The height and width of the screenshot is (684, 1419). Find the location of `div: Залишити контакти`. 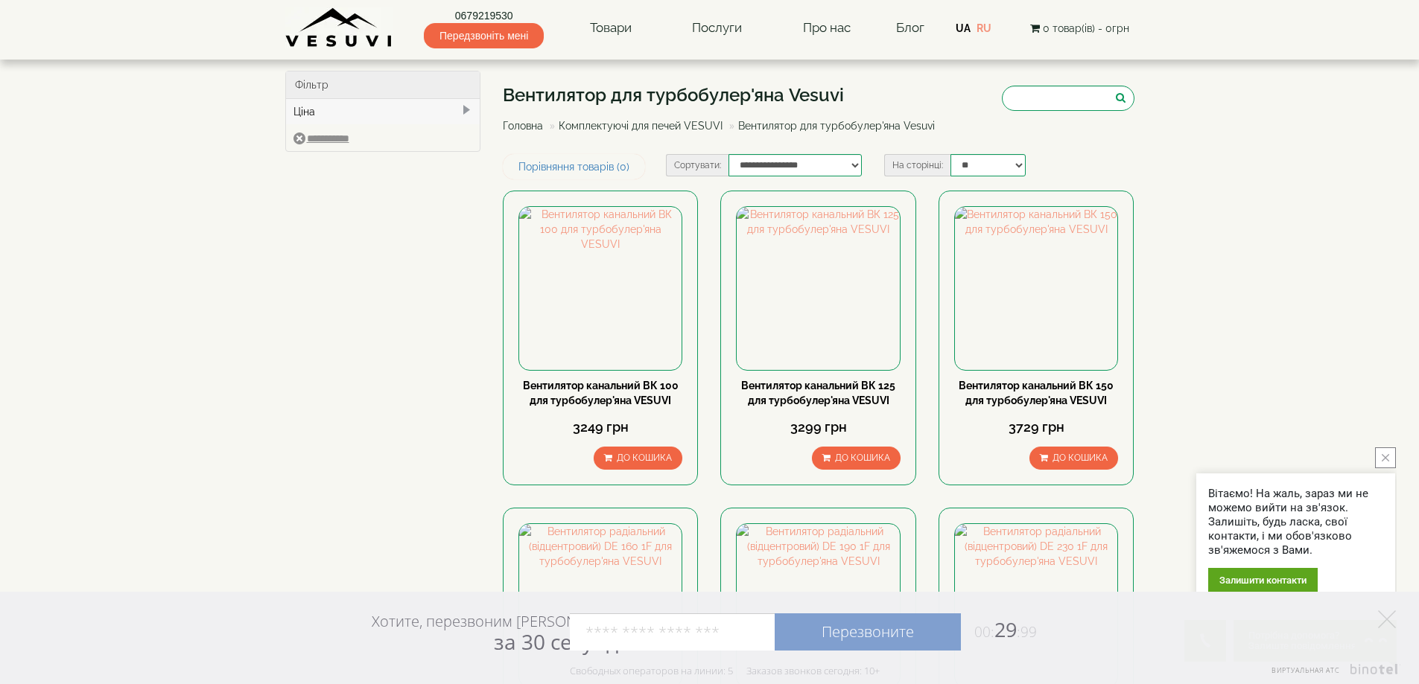

div: Залишити контакти is located at coordinates (1262, 580).